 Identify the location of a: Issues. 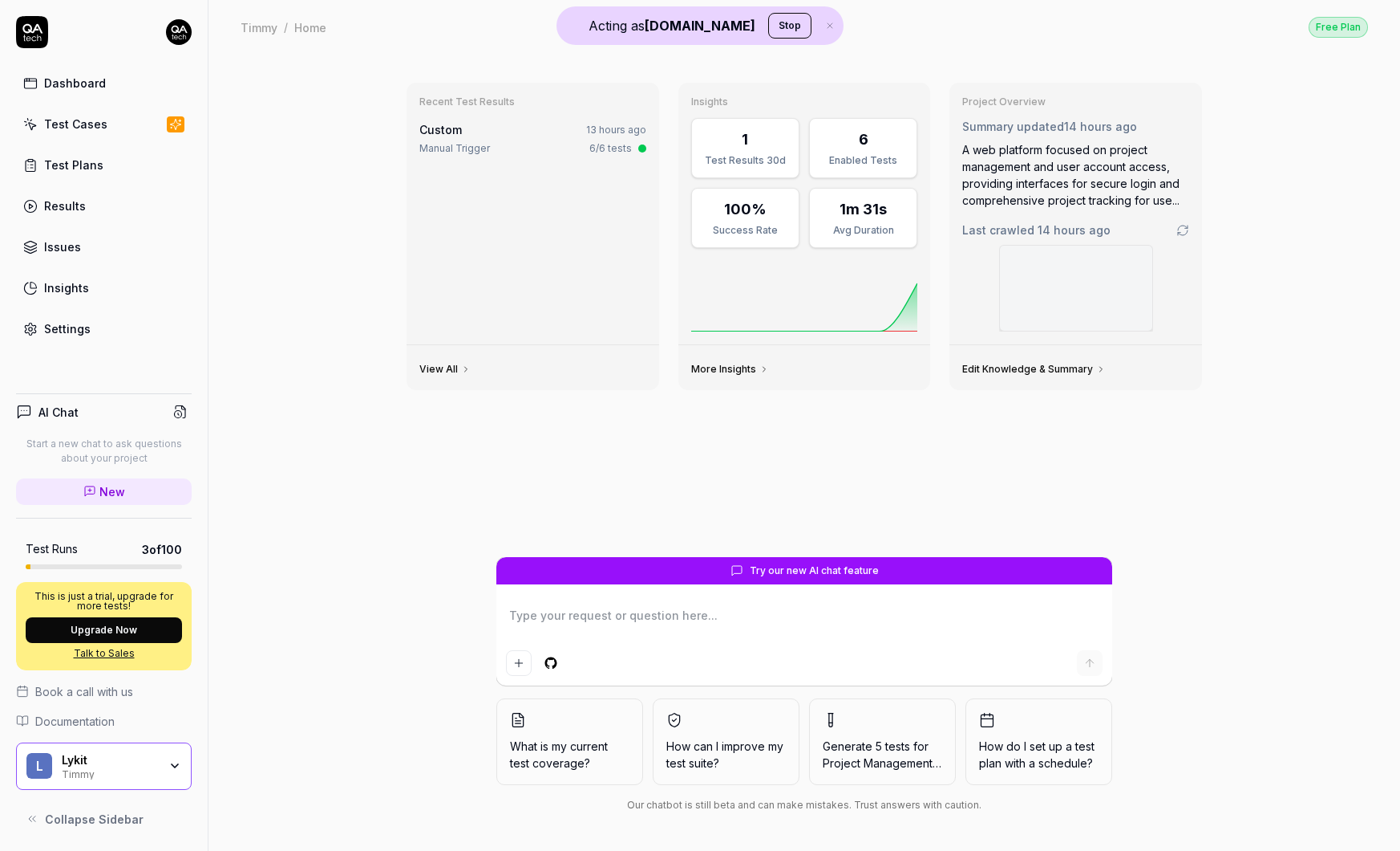
(103, 246).